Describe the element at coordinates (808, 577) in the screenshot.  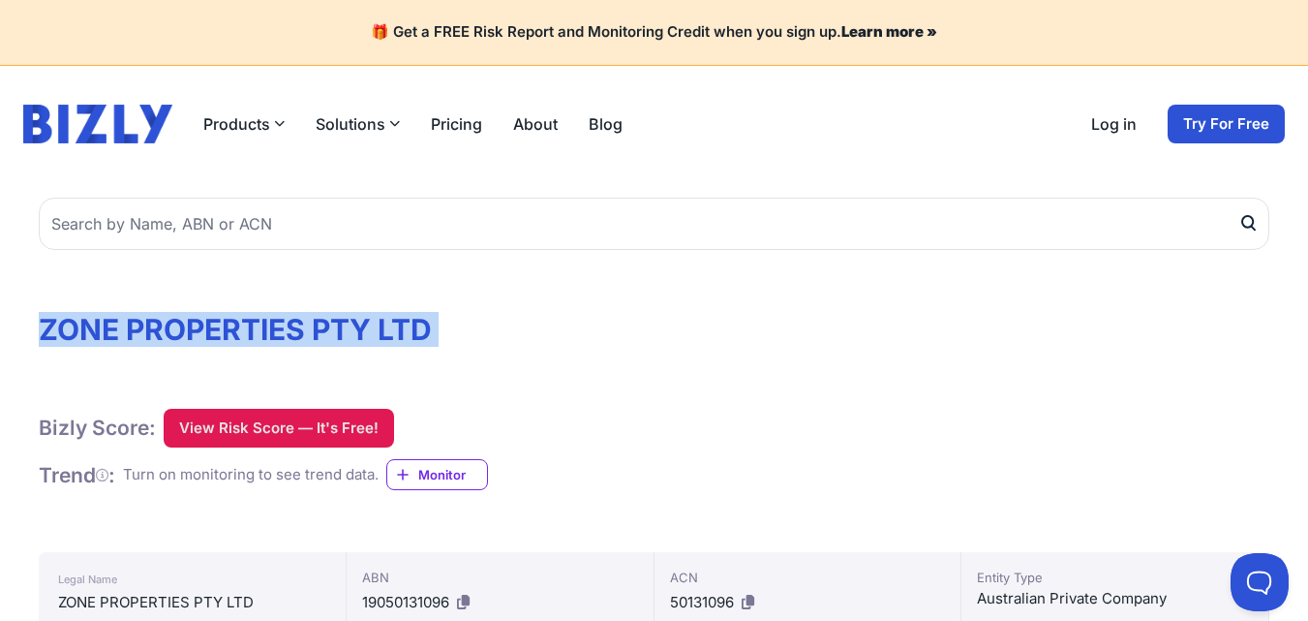
I see `div: ACN` at that location.